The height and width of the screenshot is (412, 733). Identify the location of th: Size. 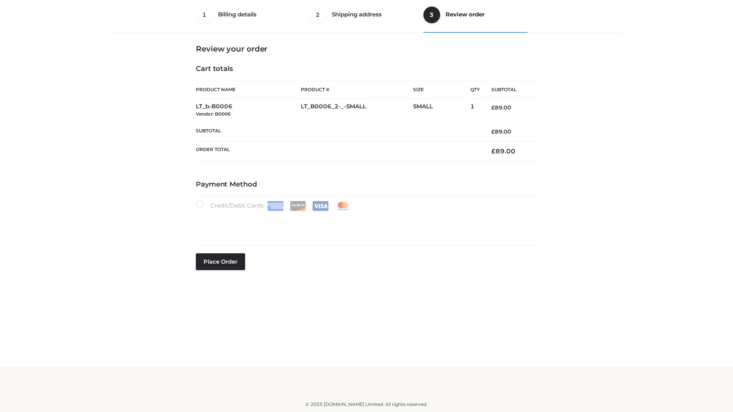
(440, 90).